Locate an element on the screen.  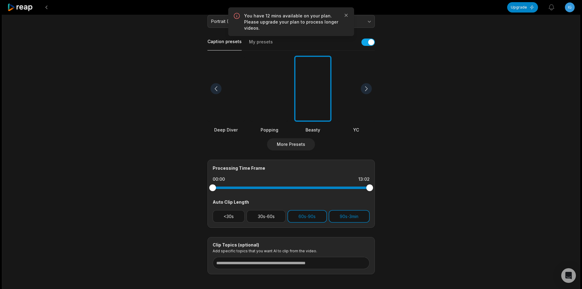
div: Deep Diver is located at coordinates (226, 129).